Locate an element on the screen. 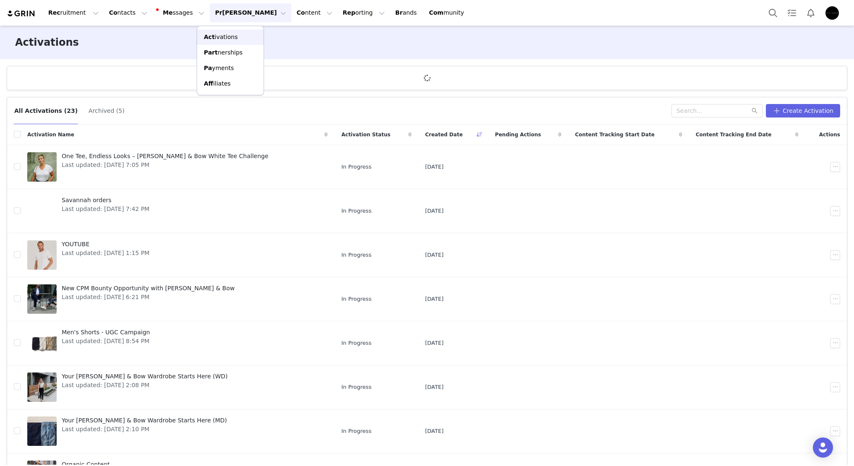 This screenshot has width=854, height=466. span: Content Tracking End Date is located at coordinates (734, 135).